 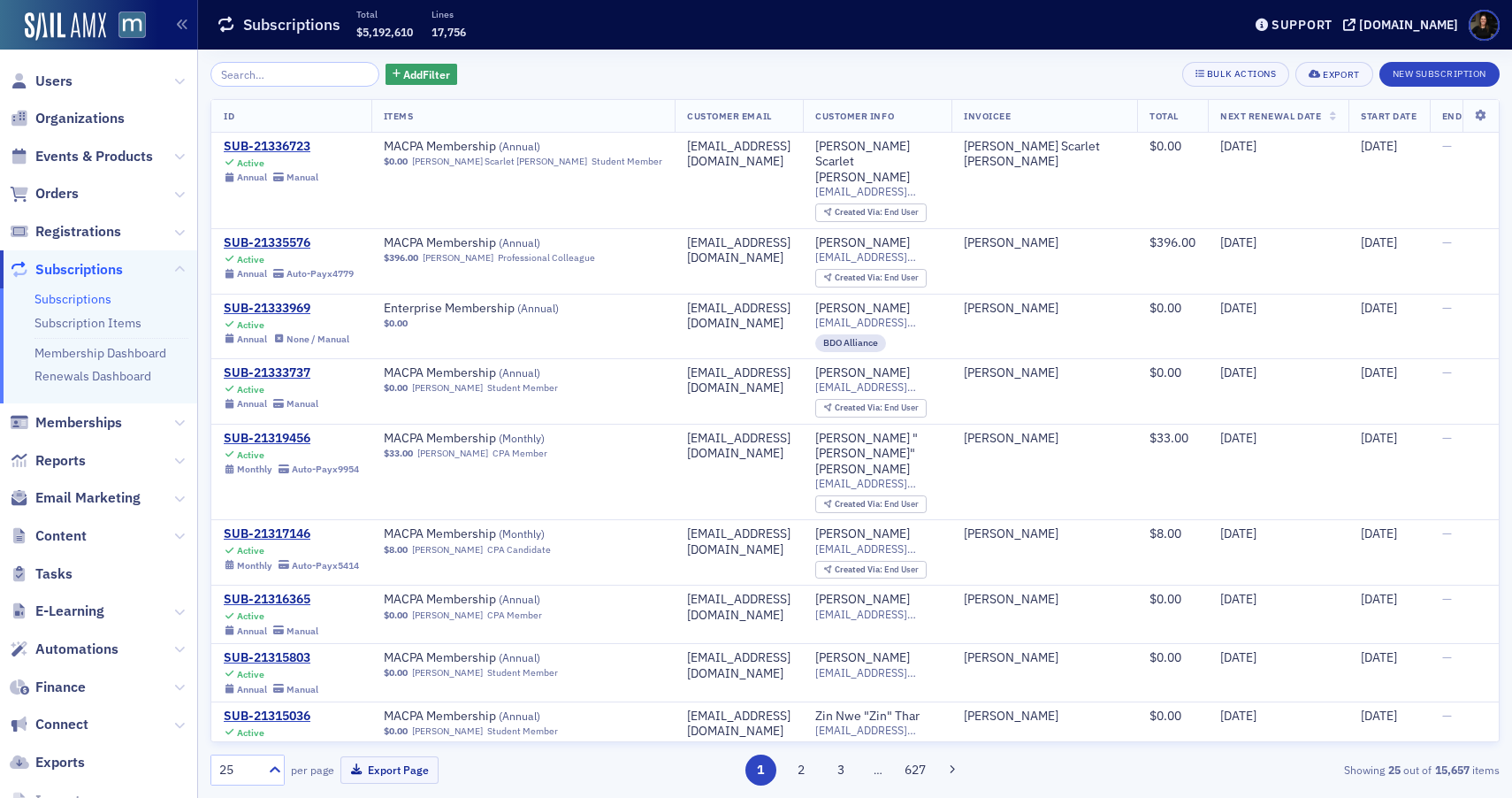 I want to click on span: Reports, so click(x=60, y=461).